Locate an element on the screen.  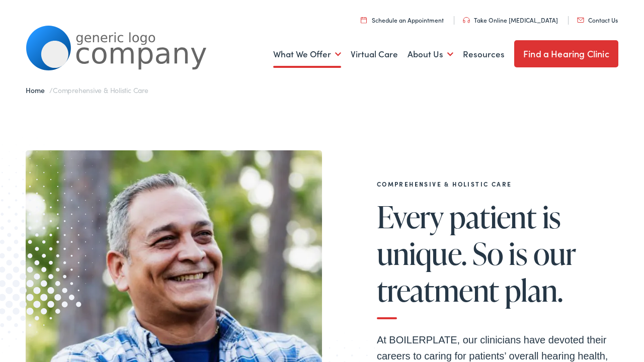
a: What We Offer is located at coordinates (307, 54).